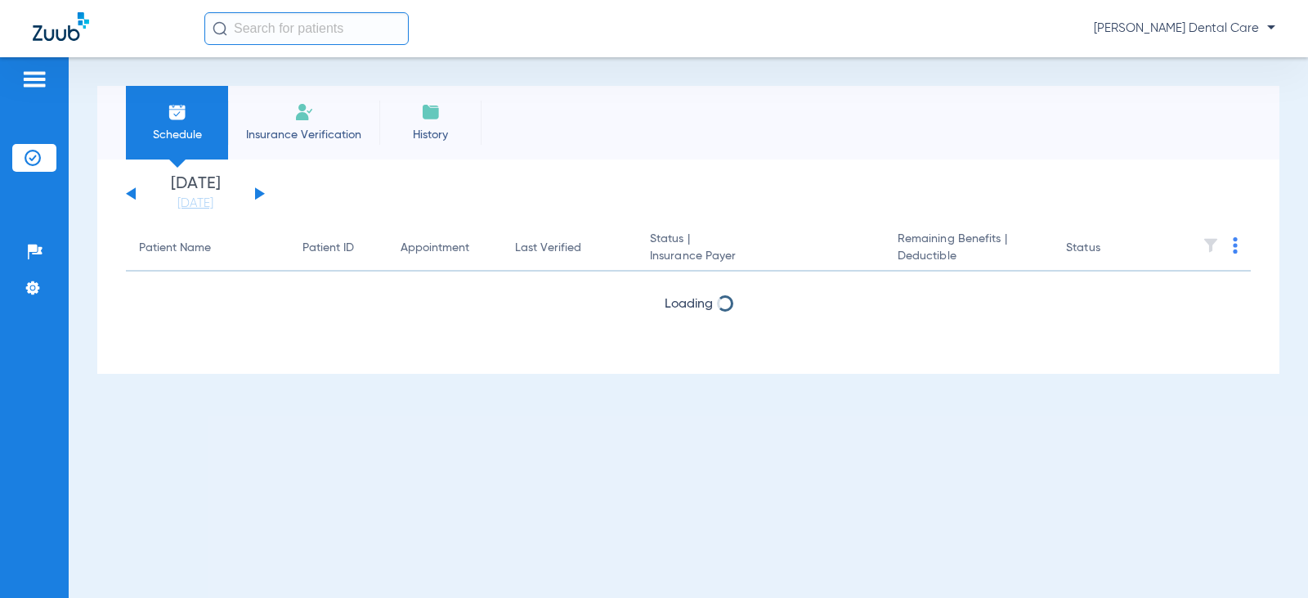  What do you see at coordinates (430, 135) in the screenshot?
I see `span: History` at bounding box center [430, 135].